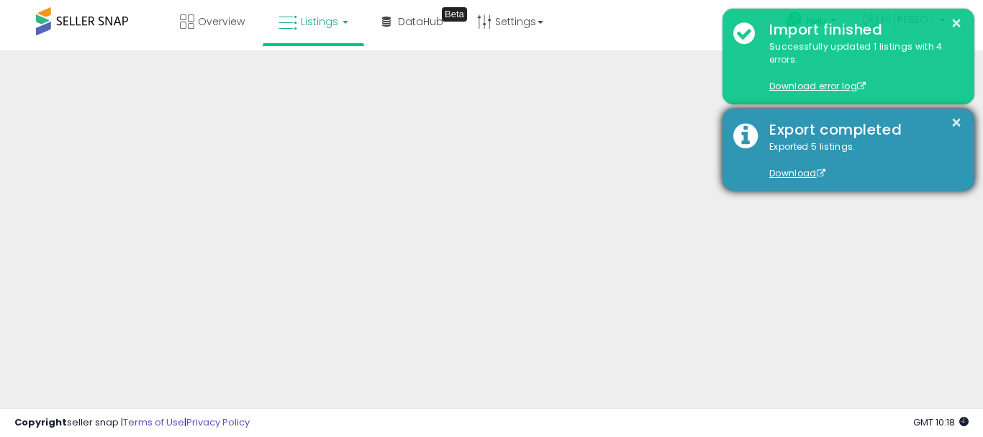 The width and height of the screenshot is (983, 437). I want to click on strong: Copyright, so click(40, 422).